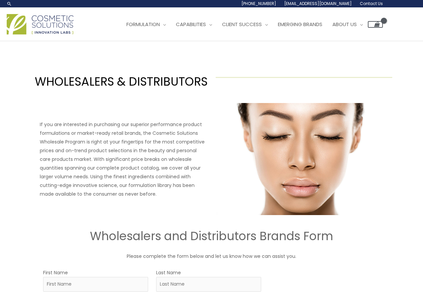 The height and width of the screenshot is (292, 423). What do you see at coordinates (146, 24) in the screenshot?
I see `a: Formulation` at bounding box center [146, 24].